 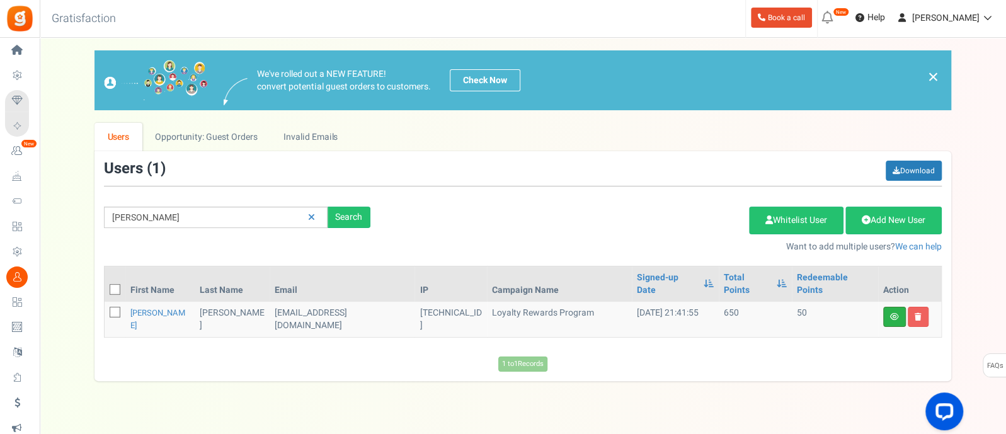 What do you see at coordinates (909, 284) in the screenshot?
I see `th: Action` at bounding box center [909, 284].